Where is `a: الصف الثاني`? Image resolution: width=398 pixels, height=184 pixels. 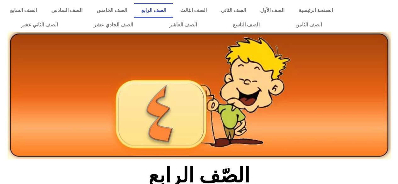
a: الصف الثاني is located at coordinates (233, 10).